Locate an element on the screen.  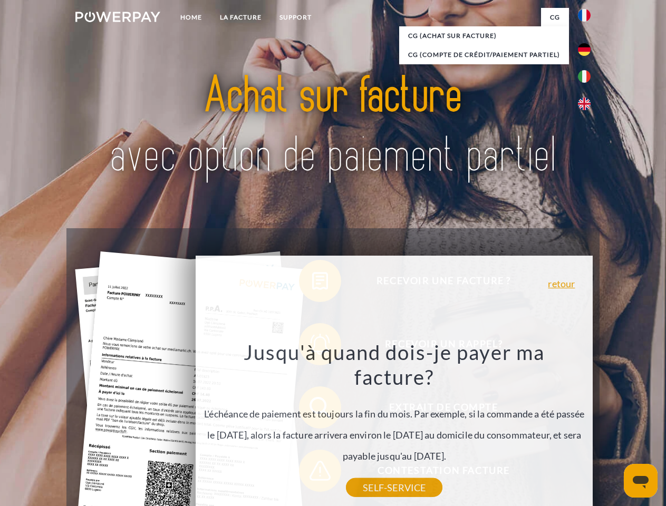
img: title-powerpay_fr.svg is located at coordinates (333, 126).